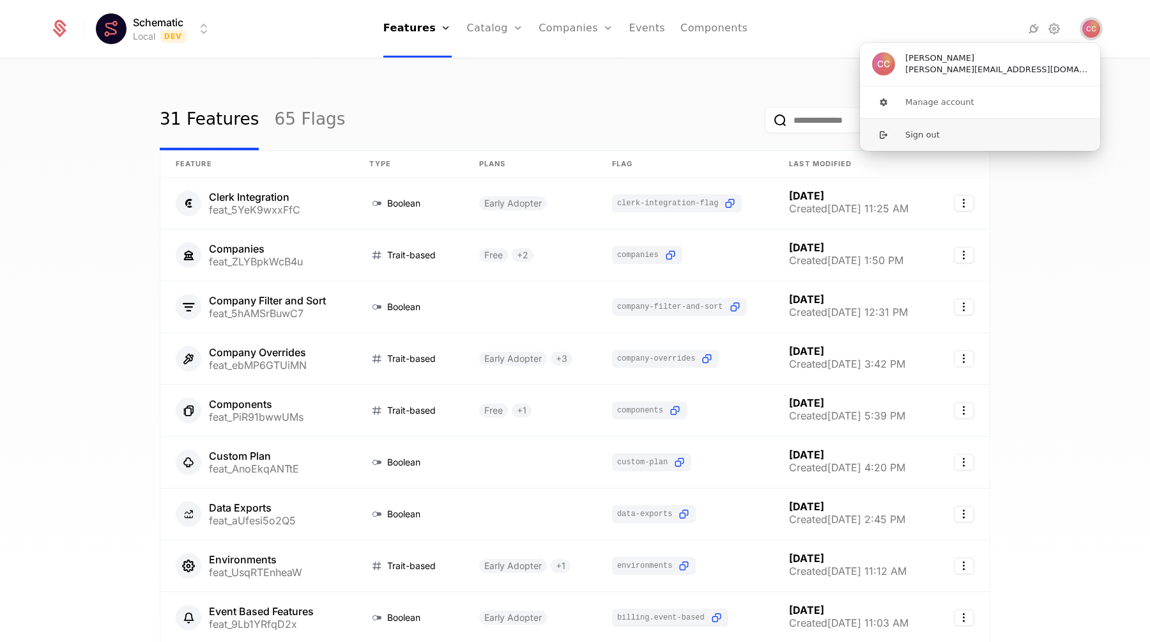  What do you see at coordinates (854, 164) in the screenshot?
I see `th: Last Modified` at bounding box center [854, 164].